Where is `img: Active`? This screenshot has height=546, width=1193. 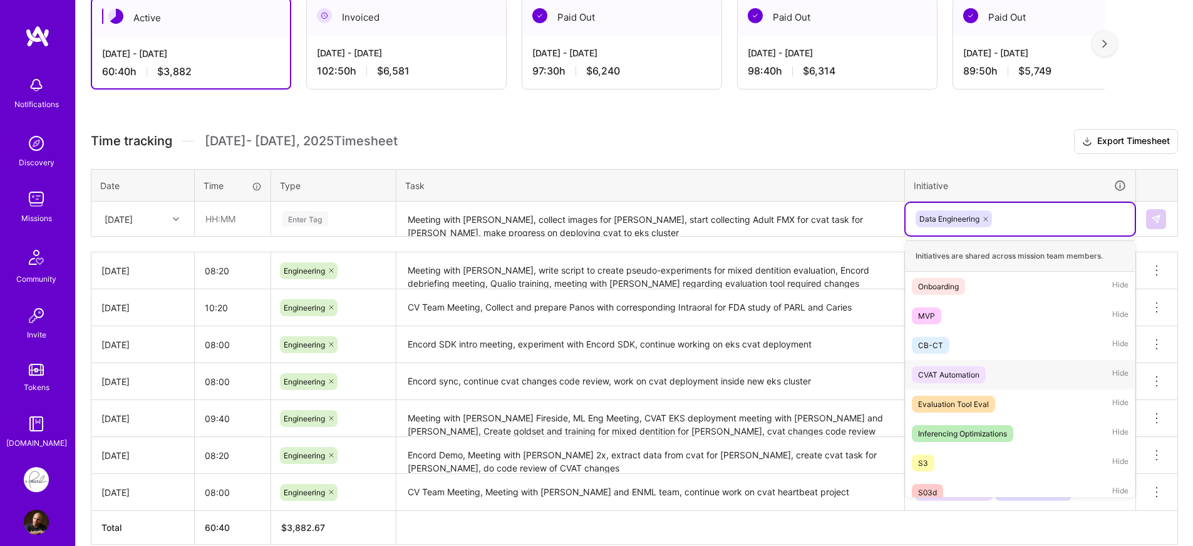 img: Active is located at coordinates (116, 16).